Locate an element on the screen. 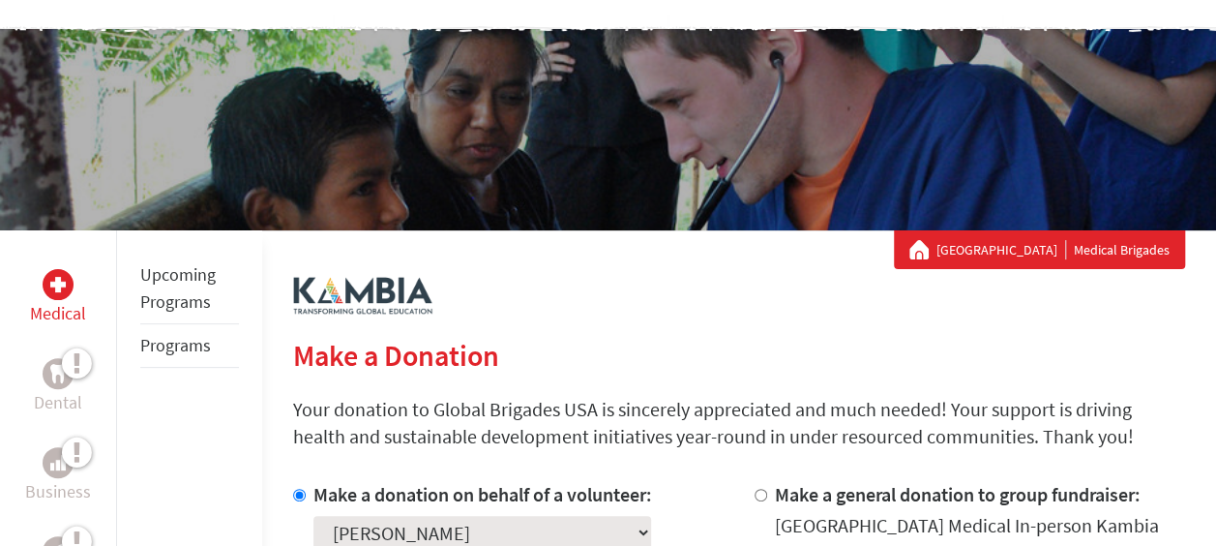 The image size is (1216, 546). div: Dental is located at coordinates (58, 373).